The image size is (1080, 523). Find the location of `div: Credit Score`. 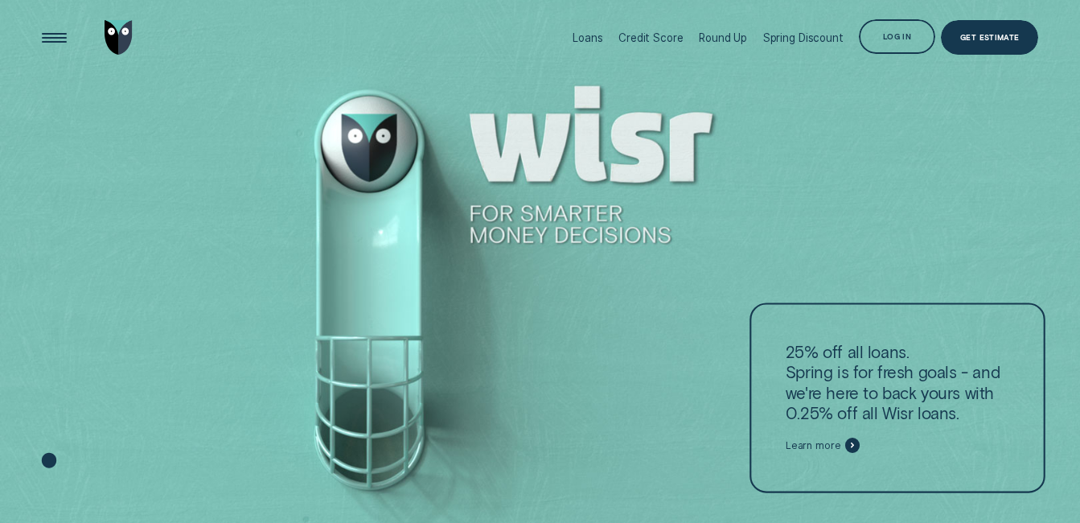

div: Credit Score is located at coordinates (650, 38).